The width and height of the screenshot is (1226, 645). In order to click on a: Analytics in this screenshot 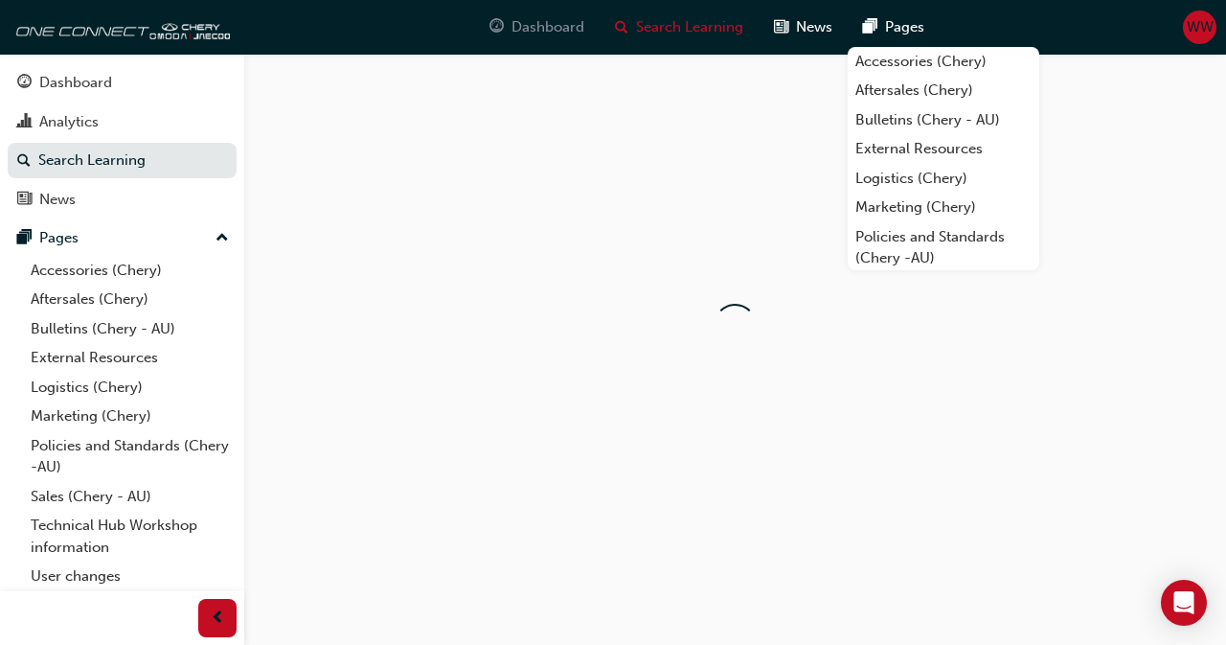, I will do `click(122, 122)`.